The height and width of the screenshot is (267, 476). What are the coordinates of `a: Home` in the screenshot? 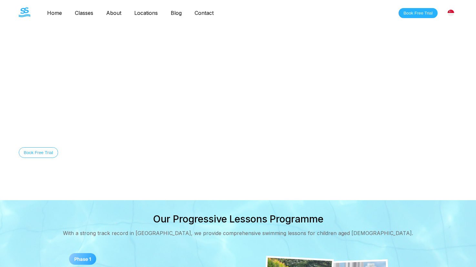 It's located at (55, 13).